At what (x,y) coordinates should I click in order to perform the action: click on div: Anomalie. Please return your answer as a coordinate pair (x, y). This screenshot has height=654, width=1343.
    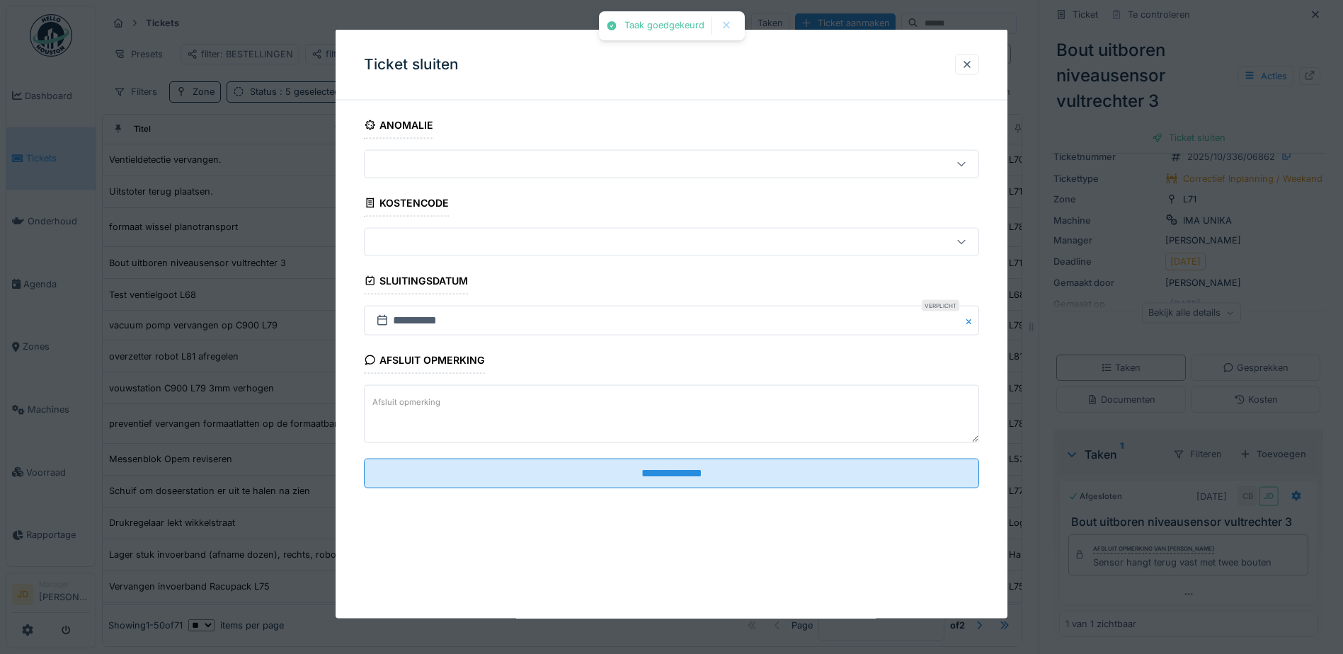
    Looking at the image, I should click on (399, 127).